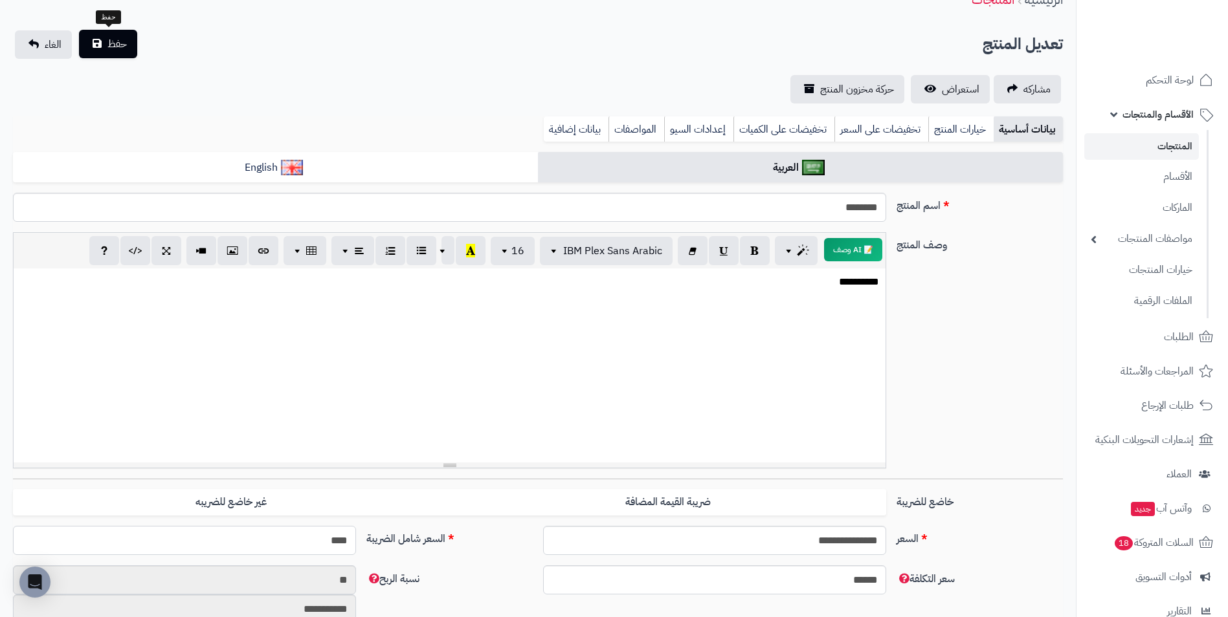  What do you see at coordinates (1141, 239) in the screenshot?
I see `a: مواصفات المنتجات` at bounding box center [1141, 239].